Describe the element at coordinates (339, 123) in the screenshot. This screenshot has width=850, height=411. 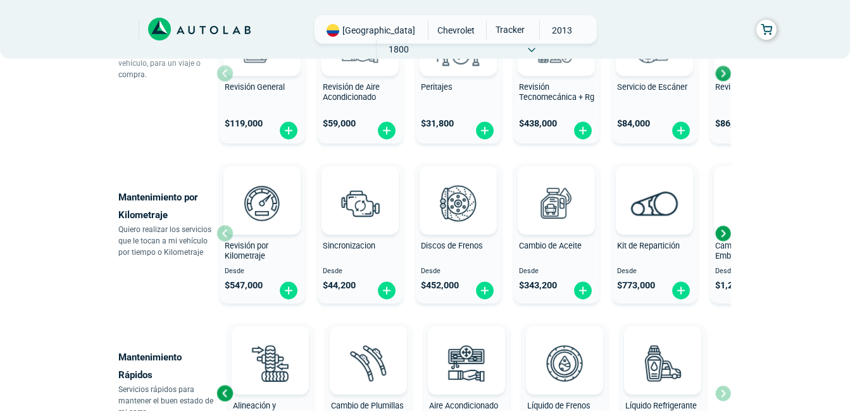
I see `span: $ 59,000` at that location.